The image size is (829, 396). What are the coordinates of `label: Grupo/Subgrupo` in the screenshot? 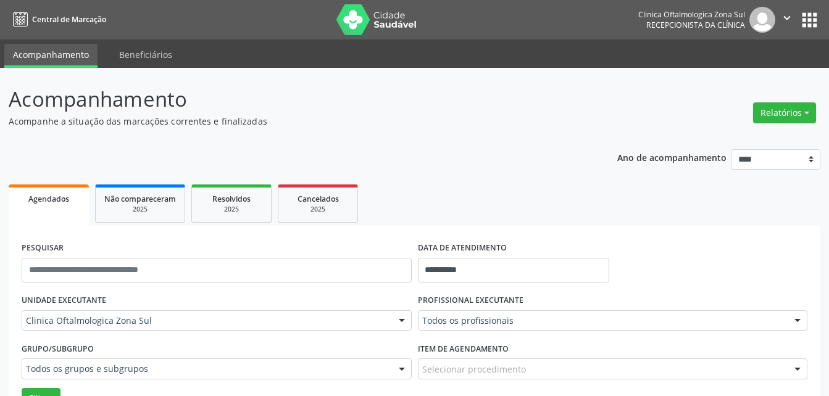 It's located at (57, 349).